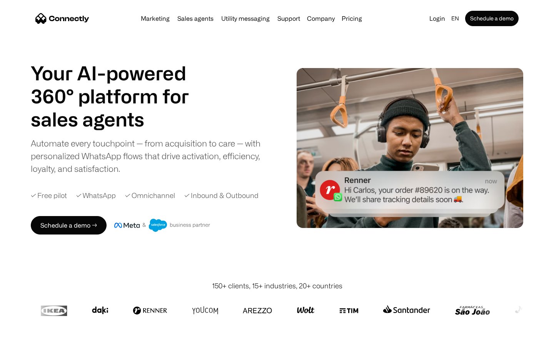 The width and height of the screenshot is (554, 346). Describe the element at coordinates (196, 18) in the screenshot. I see `a: Sales agents` at that location.